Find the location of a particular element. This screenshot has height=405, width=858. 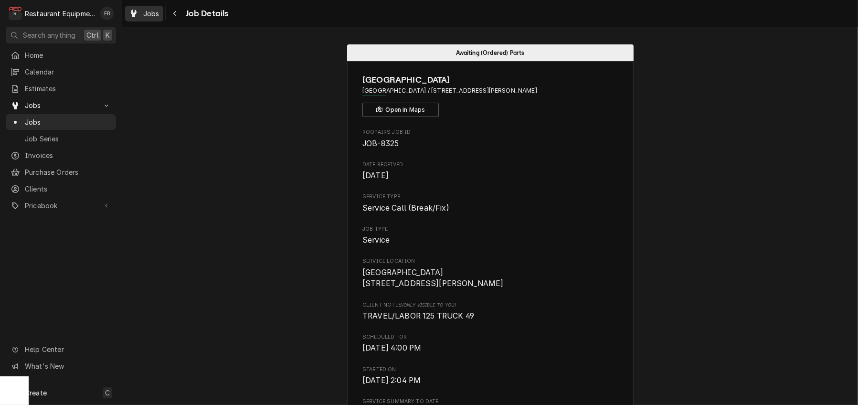

a: Go to Pricebook is located at coordinates (61, 205).